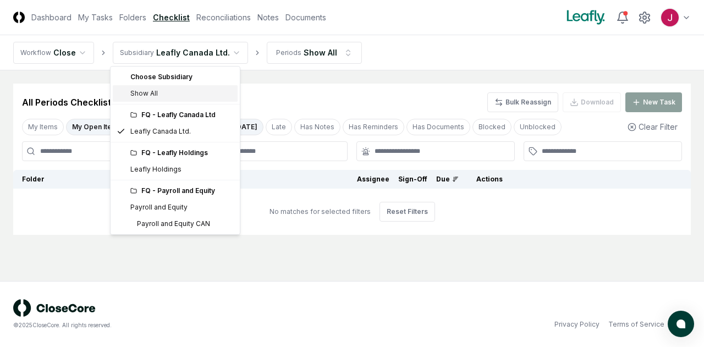 The height and width of the screenshot is (347, 704). I want to click on div: FQ - Leafly Holdings, so click(182, 153).